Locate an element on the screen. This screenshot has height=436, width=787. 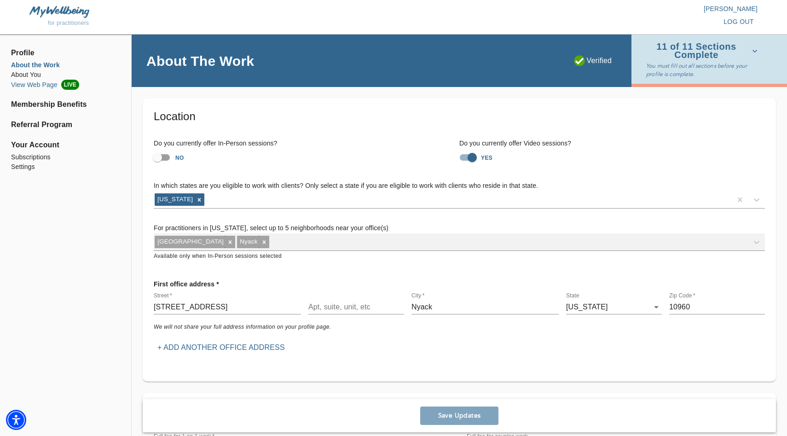
label: City is located at coordinates (418, 296).